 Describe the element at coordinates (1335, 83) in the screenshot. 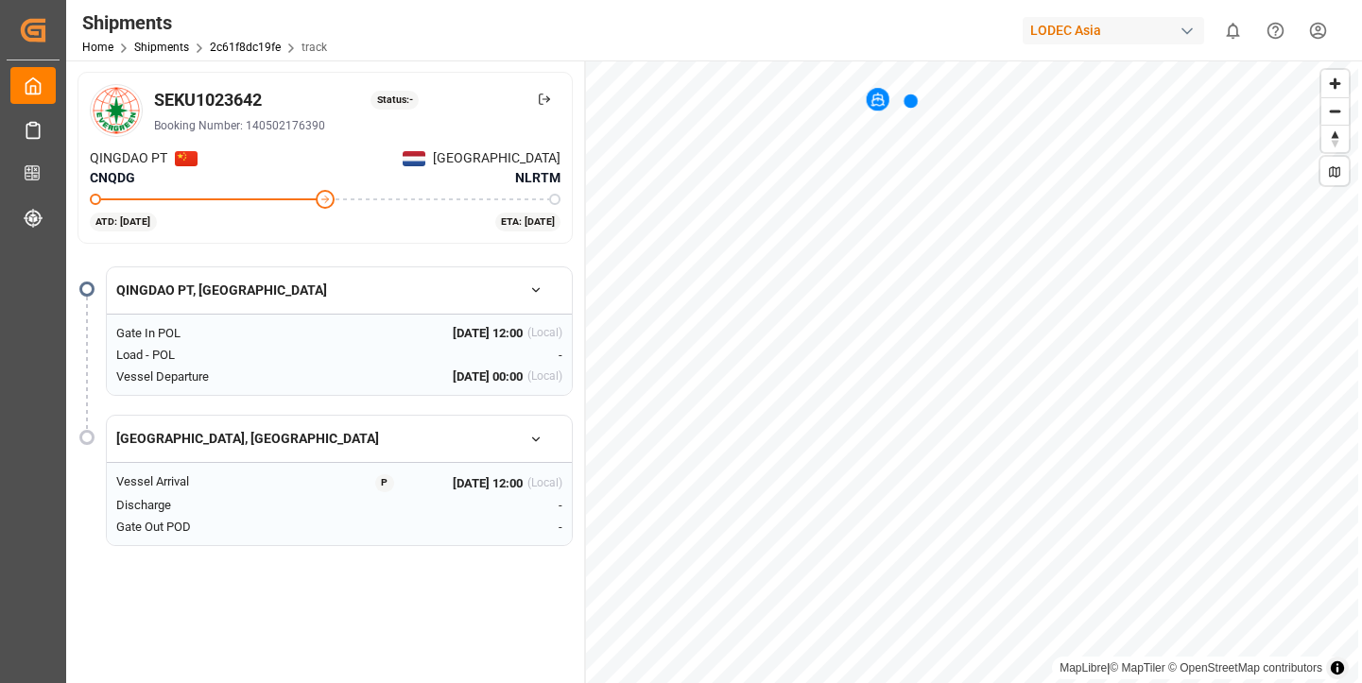

I see `button: Zoom in` at that location.